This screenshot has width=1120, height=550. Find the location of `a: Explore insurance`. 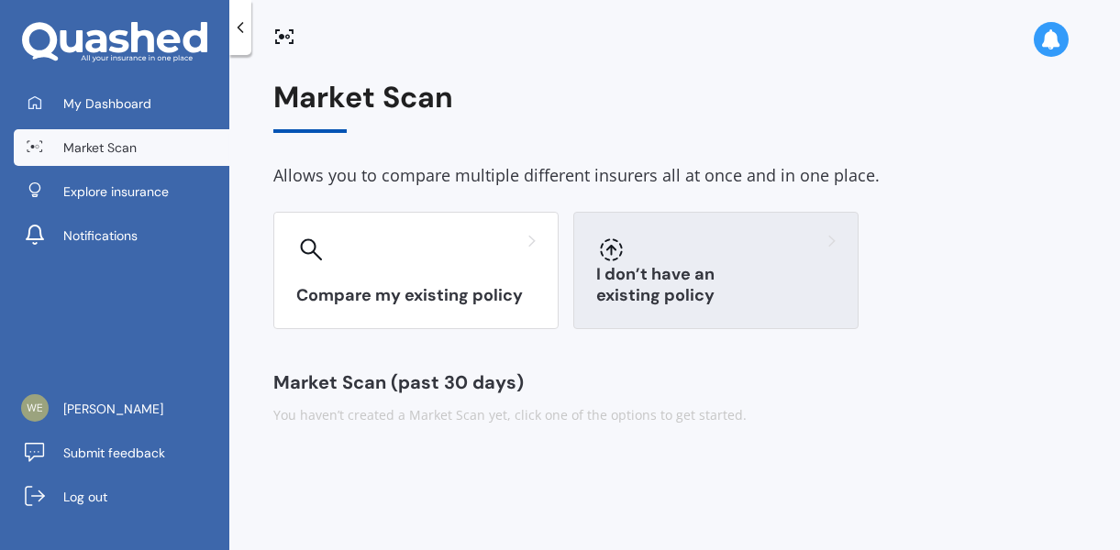

a: Explore insurance is located at coordinates (121, 192).